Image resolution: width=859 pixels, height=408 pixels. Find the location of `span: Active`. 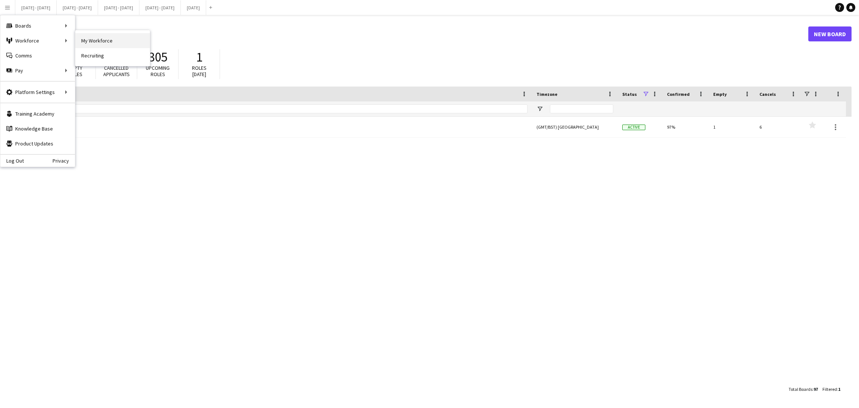

span: Active is located at coordinates (634, 127).